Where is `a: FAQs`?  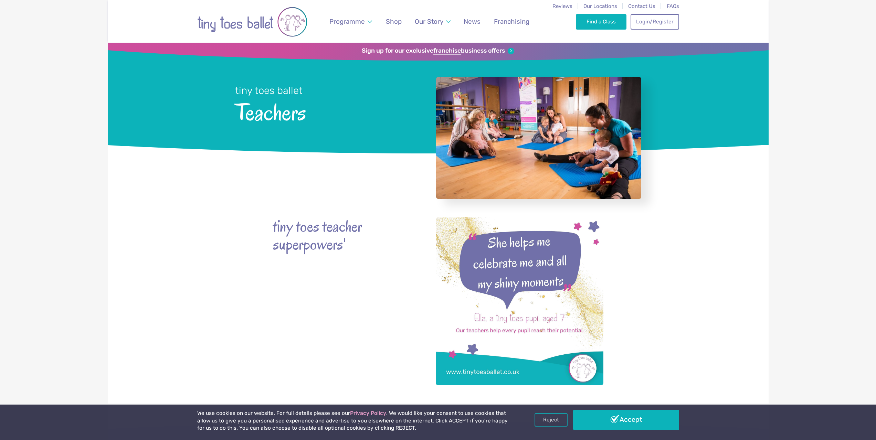
a: FAQs is located at coordinates (673, 6).